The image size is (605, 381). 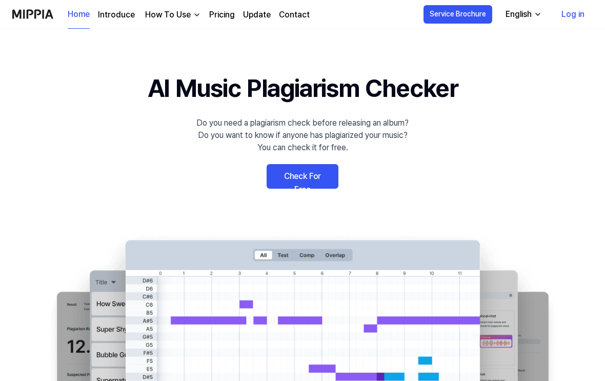 I want to click on div: English, so click(x=518, y=14).